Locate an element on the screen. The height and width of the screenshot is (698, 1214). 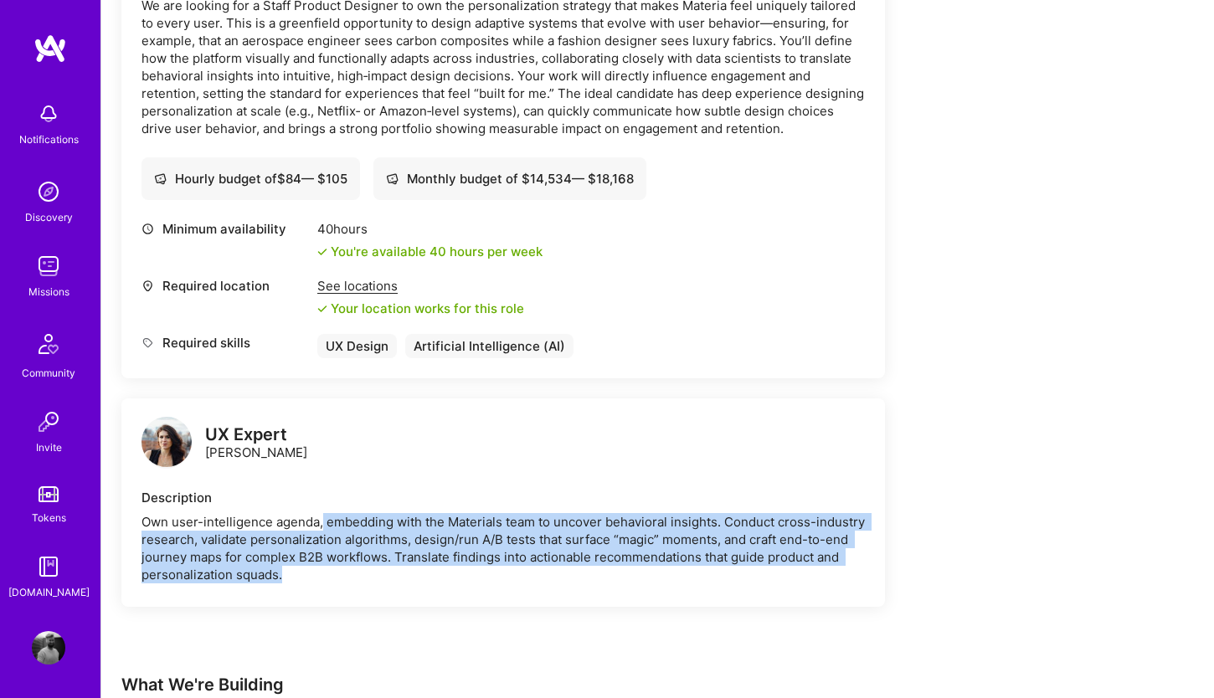
img: tokens is located at coordinates (49, 494).